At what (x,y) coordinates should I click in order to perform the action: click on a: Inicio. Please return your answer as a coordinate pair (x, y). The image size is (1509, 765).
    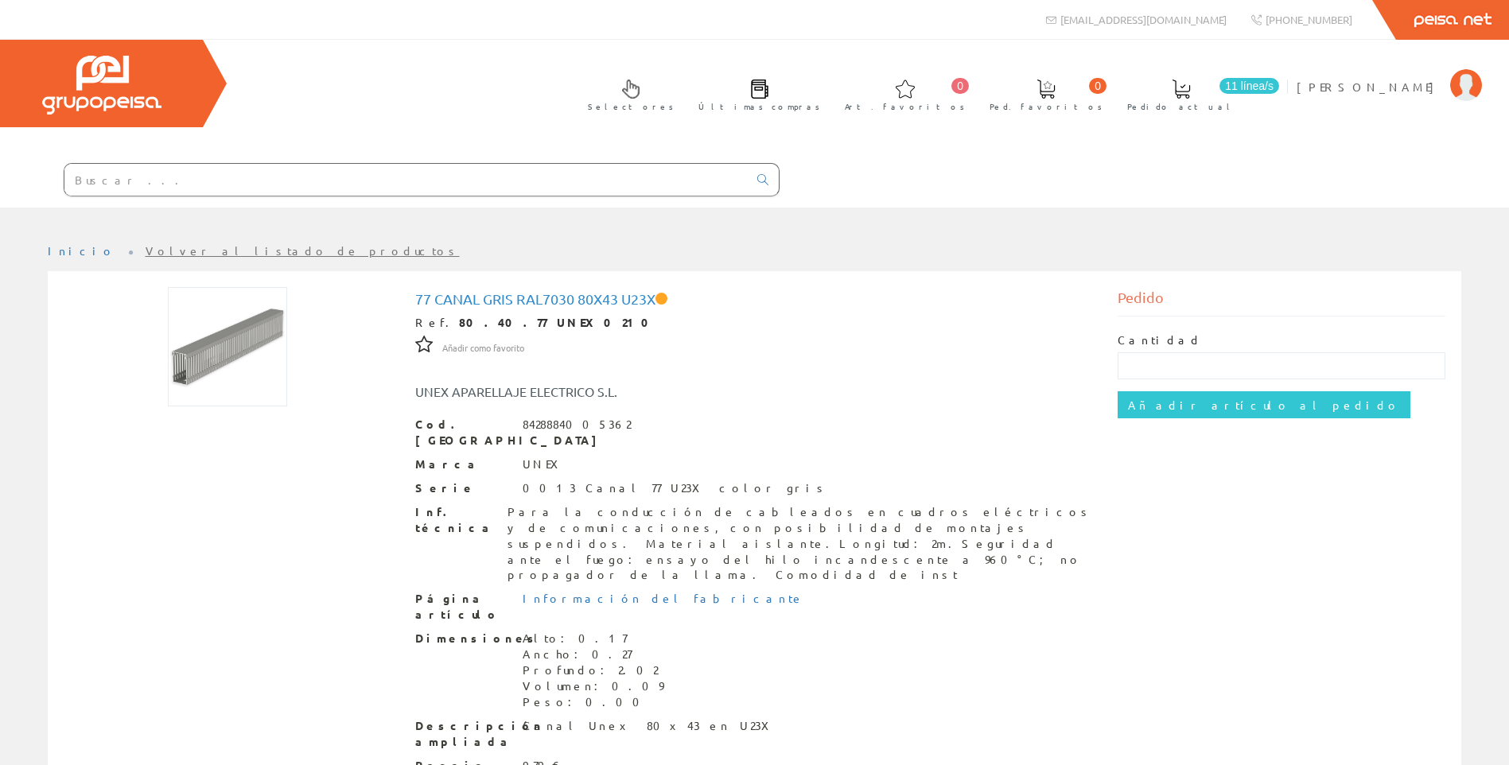
    Looking at the image, I should click on (81, 251).